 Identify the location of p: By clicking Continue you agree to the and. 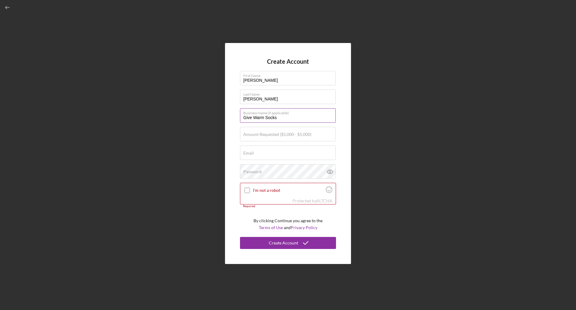
(288, 224).